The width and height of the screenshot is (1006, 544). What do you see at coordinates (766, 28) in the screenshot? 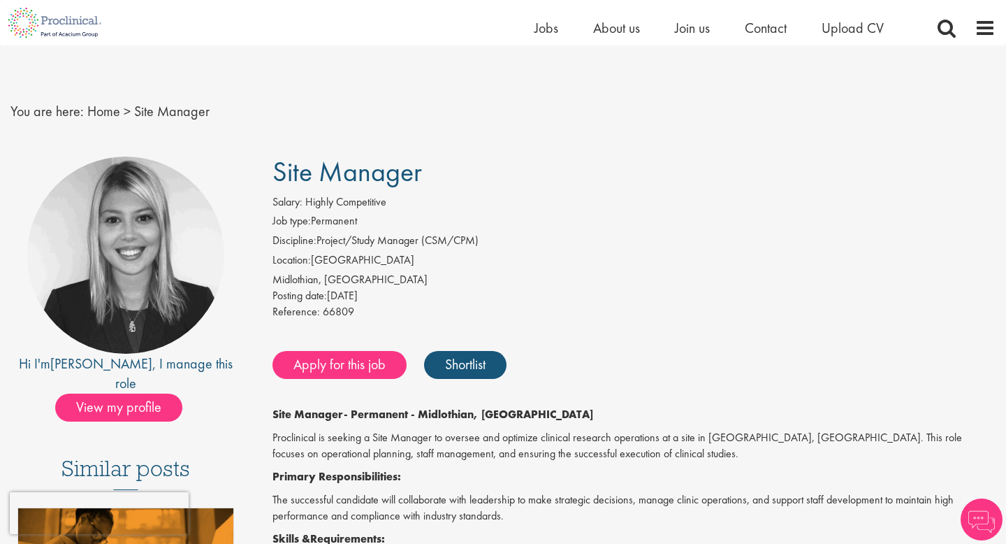
I see `a: Contact` at bounding box center [766, 28].